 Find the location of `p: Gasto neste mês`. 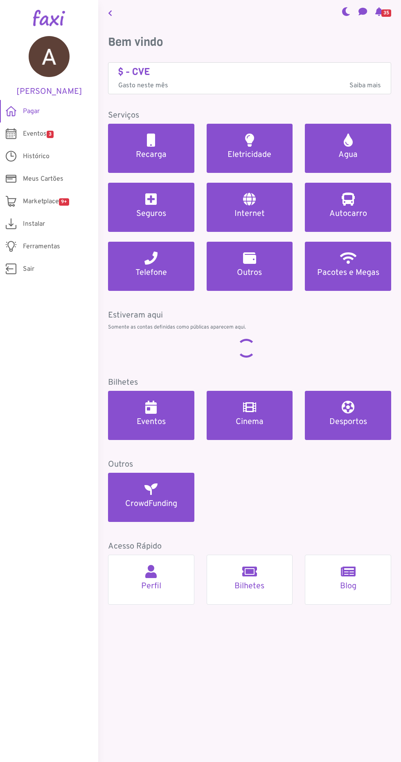

p: Gasto neste mês is located at coordinates (250, 86).